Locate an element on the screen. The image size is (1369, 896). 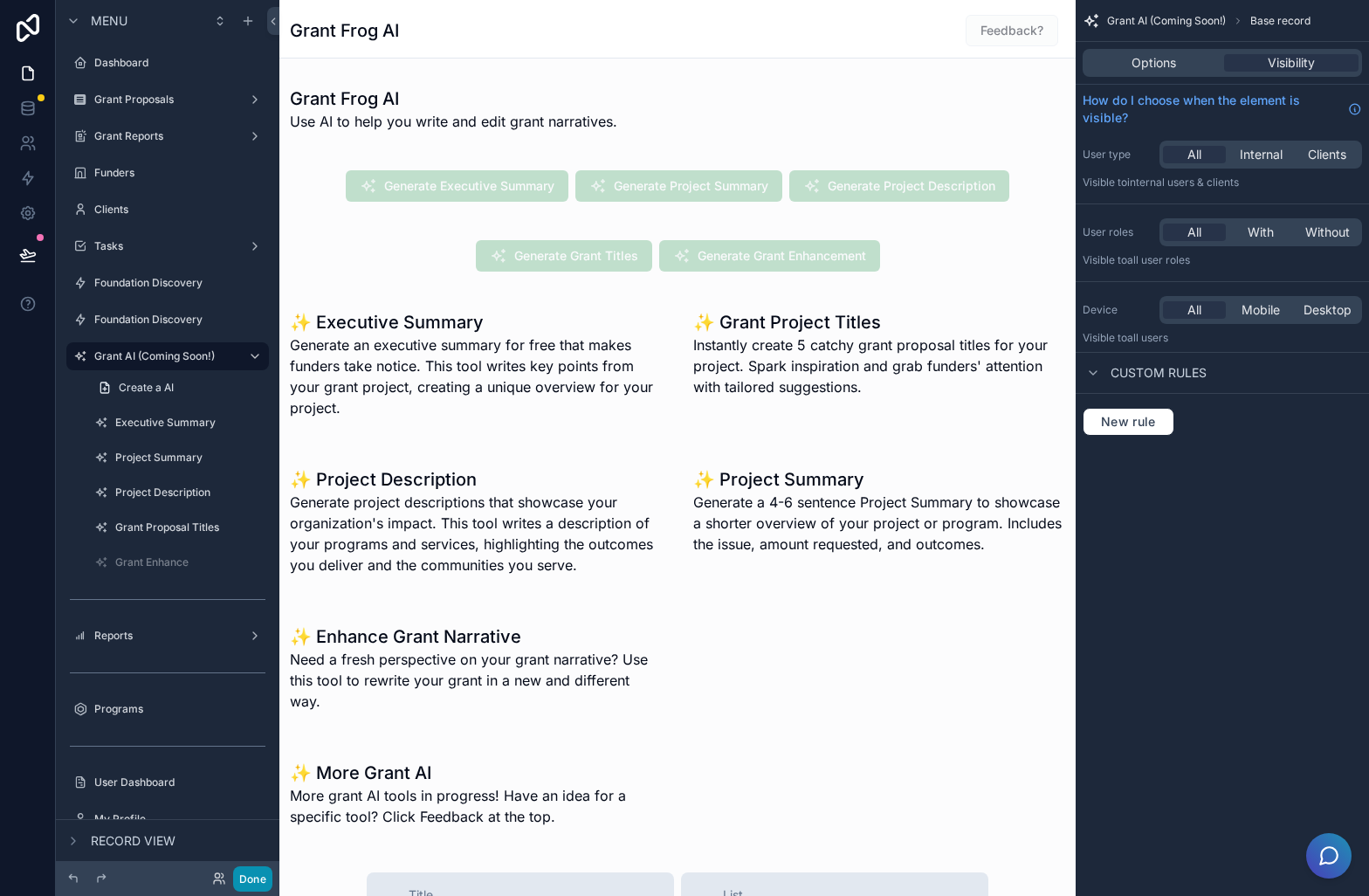
a: My Profile is located at coordinates (168, 818).